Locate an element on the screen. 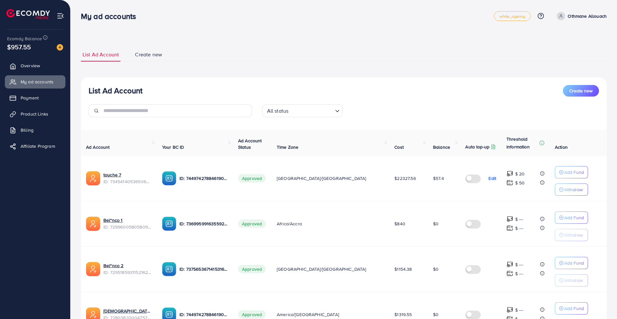 The image size is (617, 319). span: Affiliate Program is located at coordinates (38, 146).